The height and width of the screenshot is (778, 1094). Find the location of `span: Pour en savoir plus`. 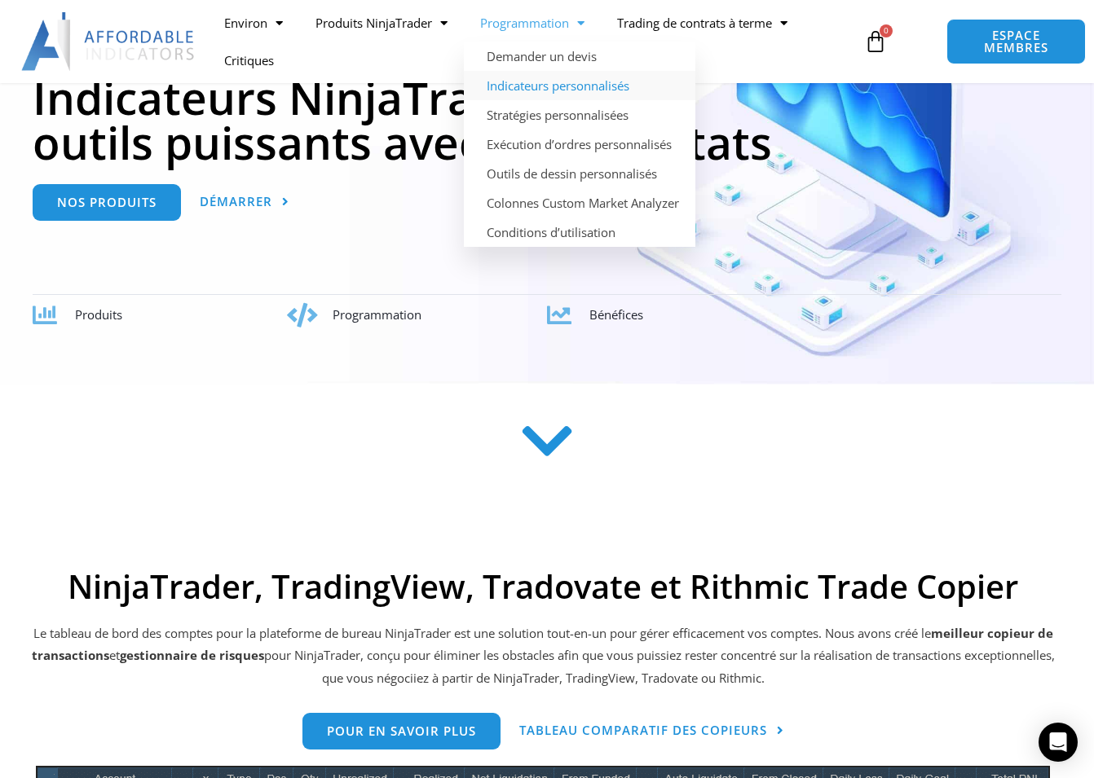

span: Pour en savoir plus is located at coordinates (401, 731).